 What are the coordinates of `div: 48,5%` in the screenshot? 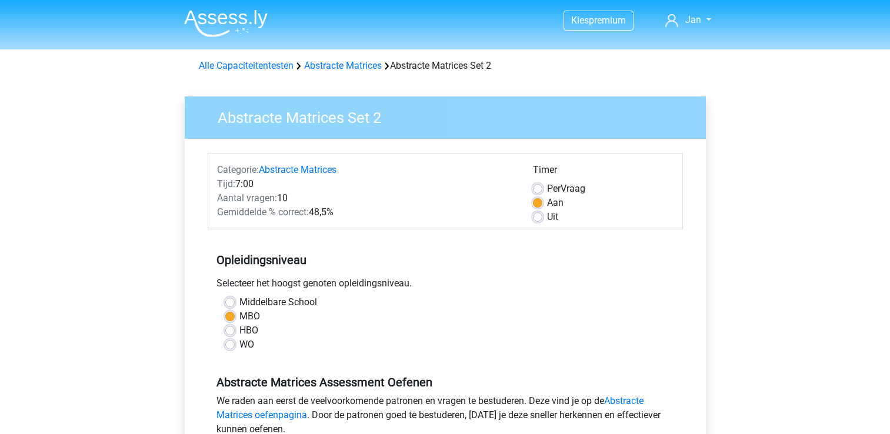 It's located at (366, 212).